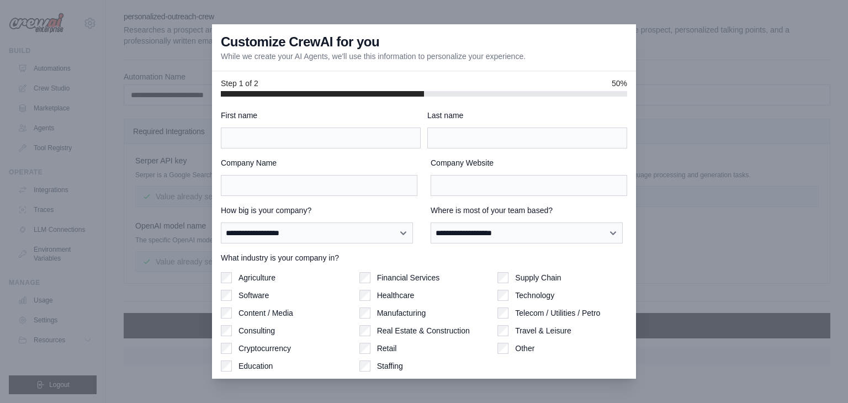  What do you see at coordinates (524, 348) in the screenshot?
I see `label: Other` at bounding box center [524, 348].